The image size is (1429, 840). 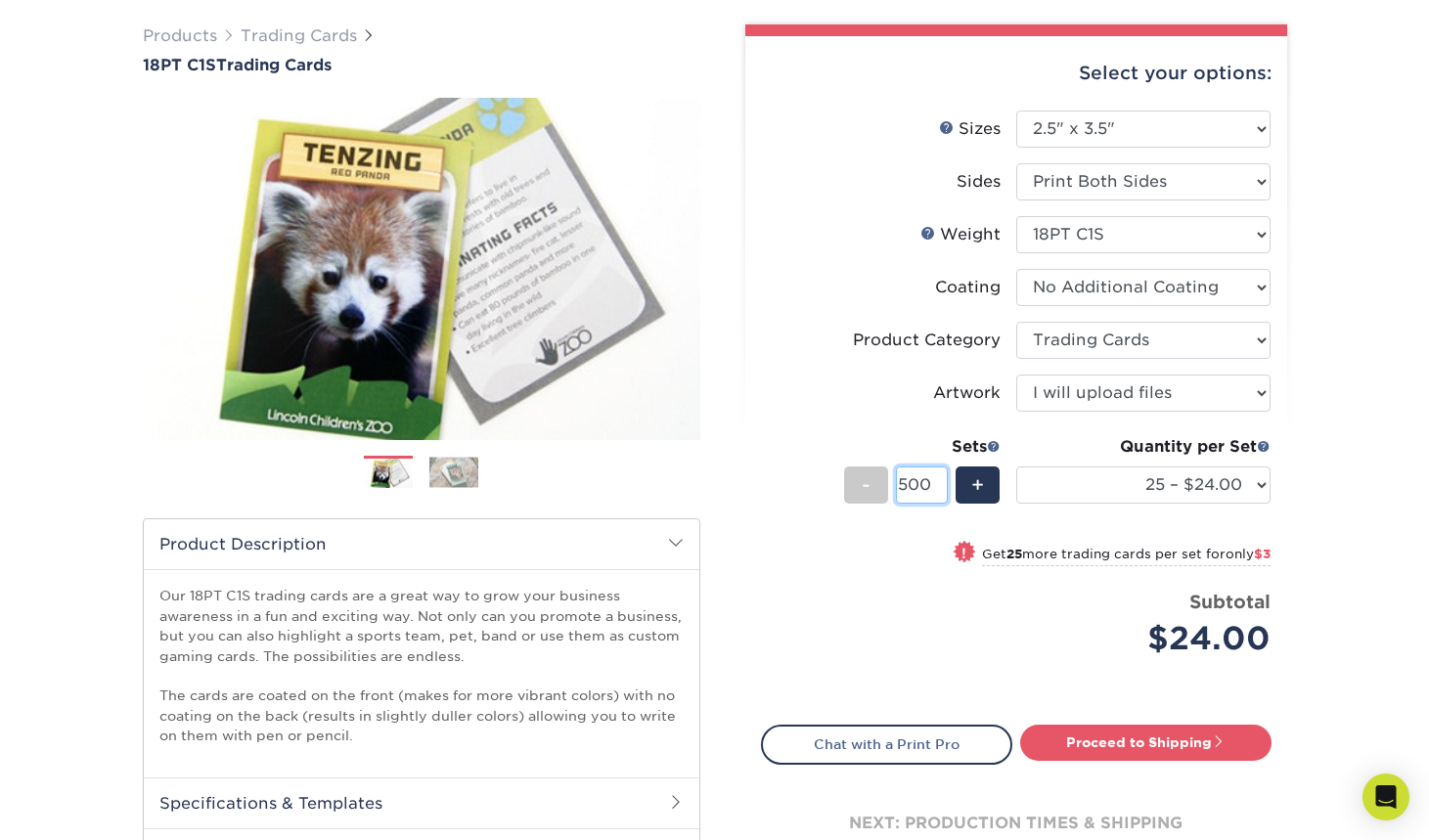 I want to click on div: Product Category, so click(x=926, y=340).